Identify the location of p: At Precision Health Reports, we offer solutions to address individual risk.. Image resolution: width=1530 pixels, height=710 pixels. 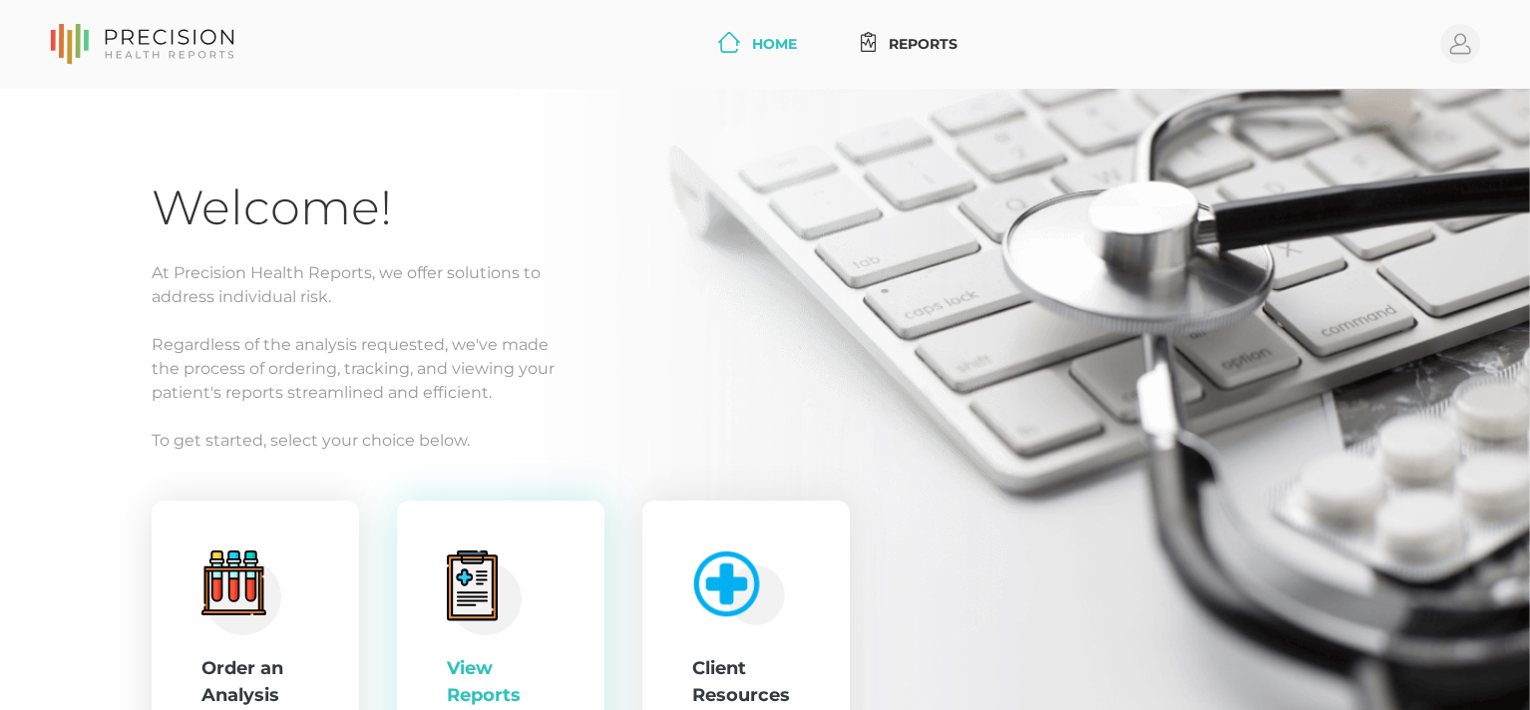
(765, 285).